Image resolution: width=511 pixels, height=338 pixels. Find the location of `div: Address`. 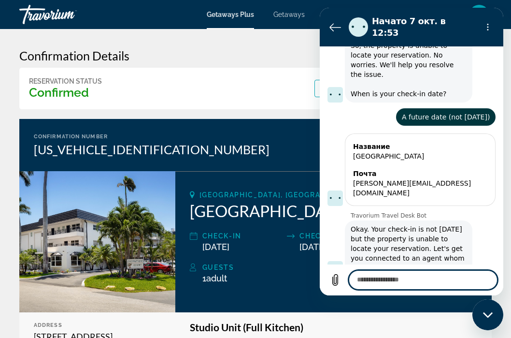

div: Address is located at coordinates (97, 325).